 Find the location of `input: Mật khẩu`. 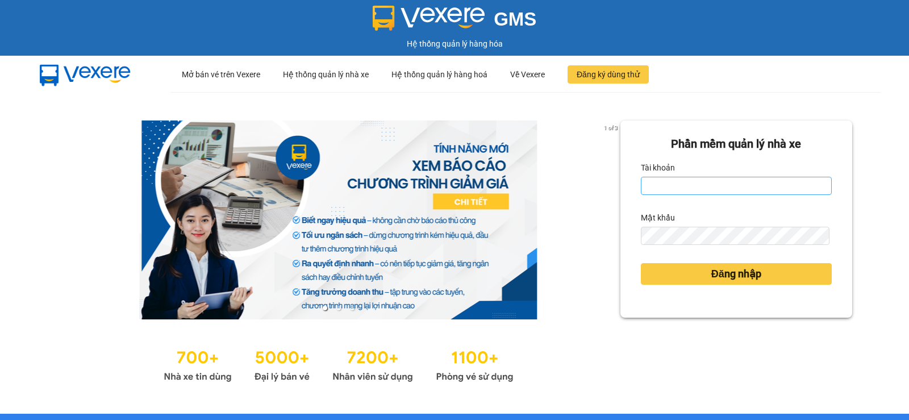

input: Mật khẩu is located at coordinates (735, 236).